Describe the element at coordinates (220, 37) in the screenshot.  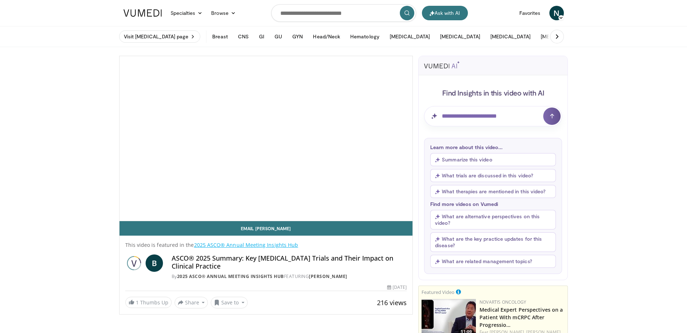
I see `button: Breast` at that location.